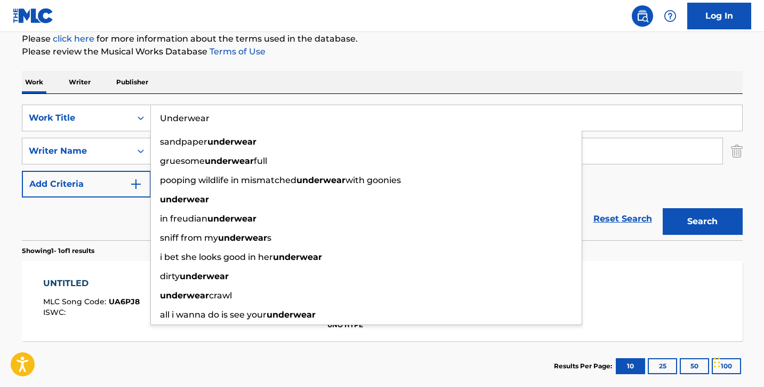 This screenshot has width=764, height=387. I want to click on p: Publisher, so click(132, 82).